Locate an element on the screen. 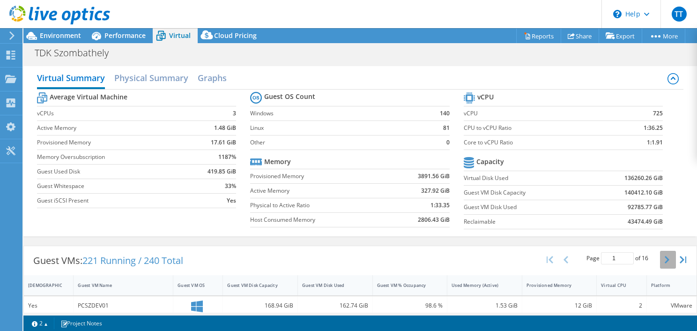  div: Guest VM OS is located at coordinates (192, 285).